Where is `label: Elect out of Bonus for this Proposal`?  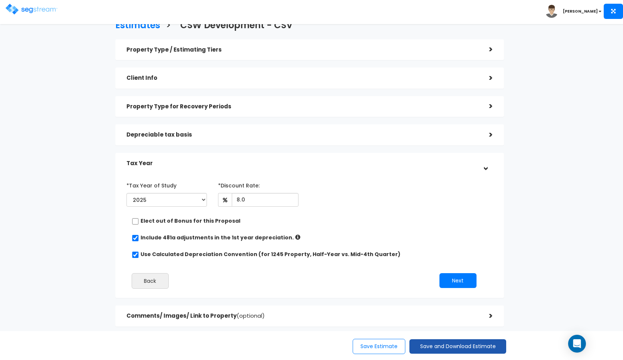 label: Elect out of Bonus for this Proposal is located at coordinates (190, 221).